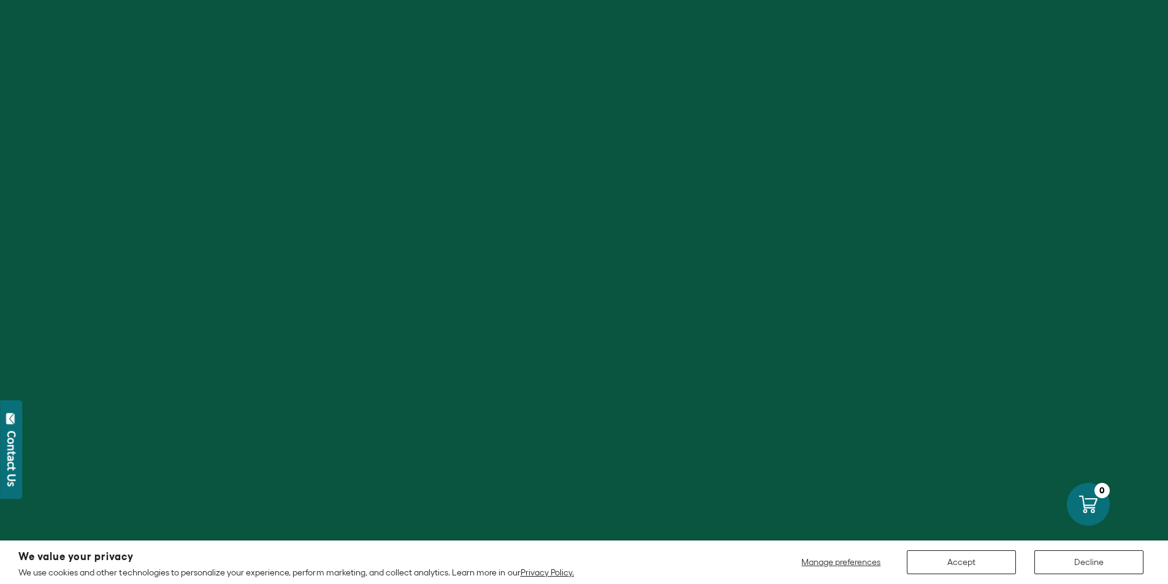 This screenshot has height=584, width=1168. What do you see at coordinates (296, 573) in the screenshot?
I see `p: We use cookies and other technologies to personalize your experience, perform marketing, and coll...` at bounding box center [296, 573].